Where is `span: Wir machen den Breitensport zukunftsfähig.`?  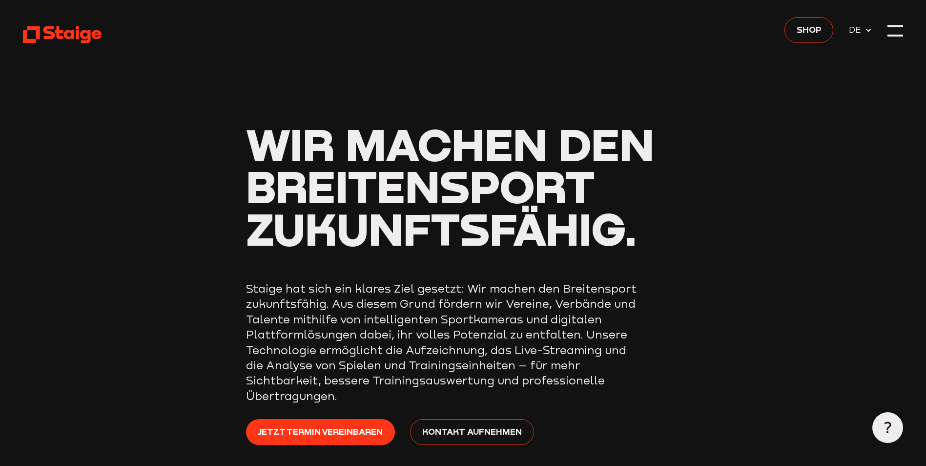
span: Wir machen den Breitensport zukunftsfähig. is located at coordinates (450, 186).